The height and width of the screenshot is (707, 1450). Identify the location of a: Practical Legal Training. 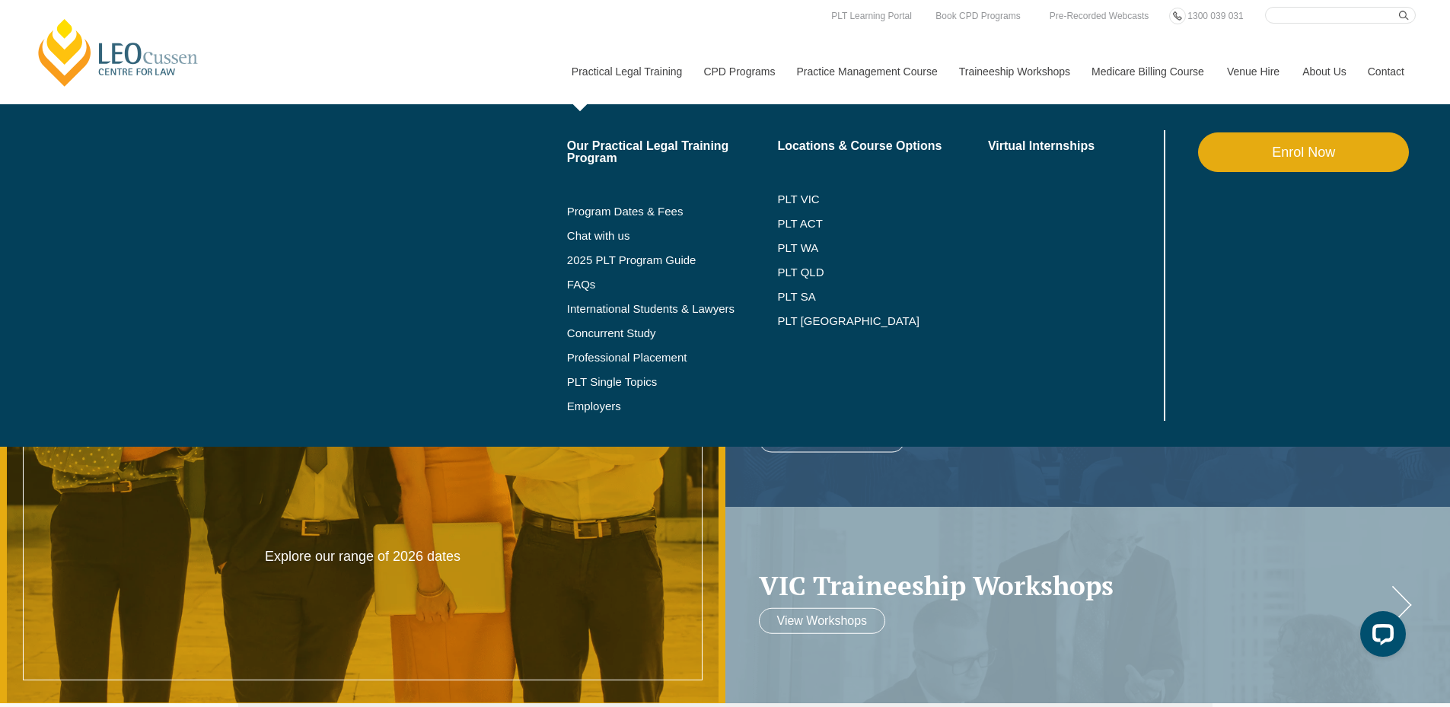
(626, 72).